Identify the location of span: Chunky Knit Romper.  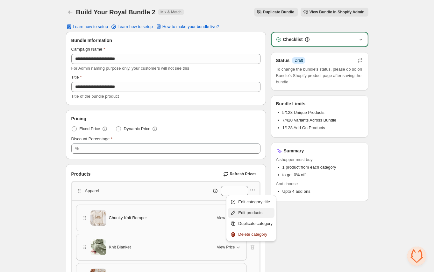
(128, 218).